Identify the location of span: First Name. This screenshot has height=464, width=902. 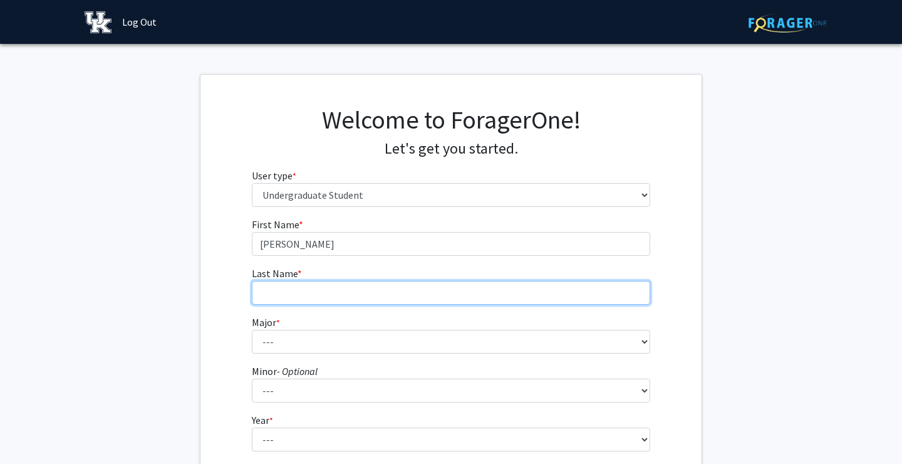
(275, 224).